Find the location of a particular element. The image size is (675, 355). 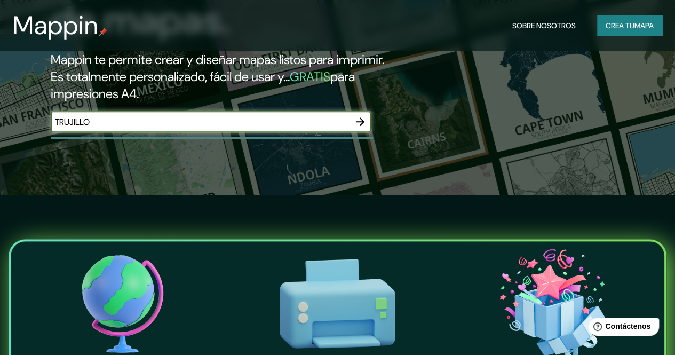

font: mapa is located at coordinates (644, 26).